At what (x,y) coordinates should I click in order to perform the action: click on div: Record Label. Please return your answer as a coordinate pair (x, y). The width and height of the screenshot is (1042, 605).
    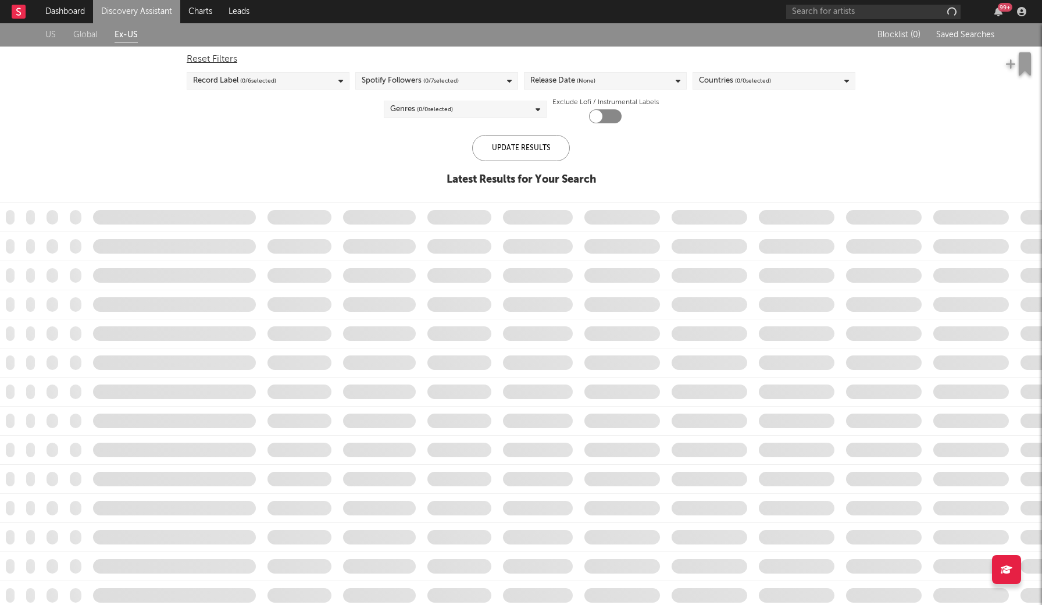
    Looking at the image, I should click on (234, 81).